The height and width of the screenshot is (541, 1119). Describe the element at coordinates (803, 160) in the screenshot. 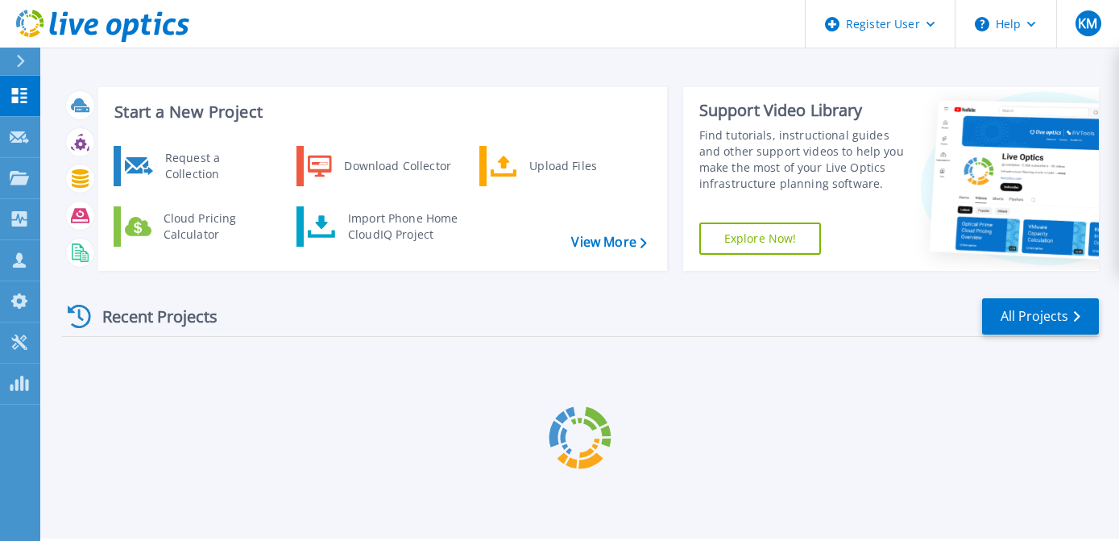

I see `div: Find tutorials, instructional guides and other support videos to help you make the most of your L...` at that location.